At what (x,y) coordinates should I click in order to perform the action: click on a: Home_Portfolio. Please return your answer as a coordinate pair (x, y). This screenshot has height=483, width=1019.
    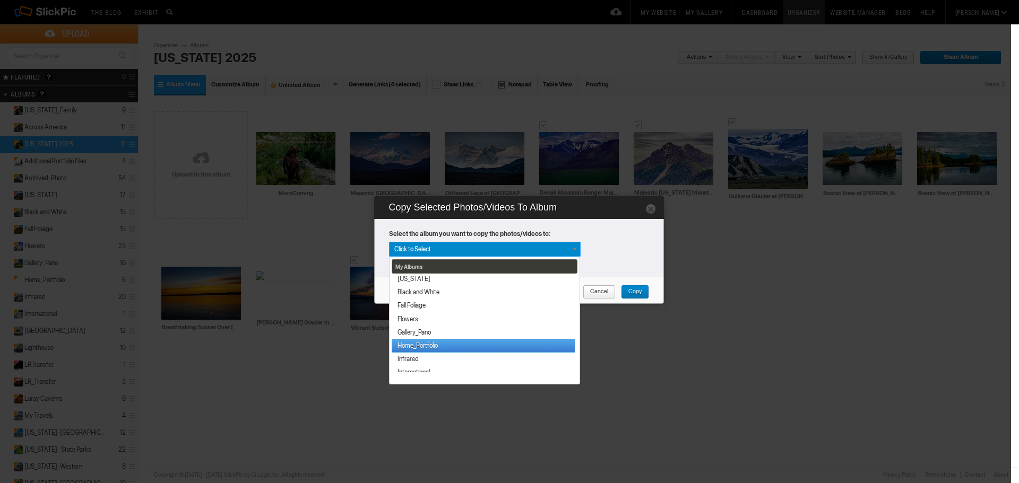
    Looking at the image, I should click on (483, 345).